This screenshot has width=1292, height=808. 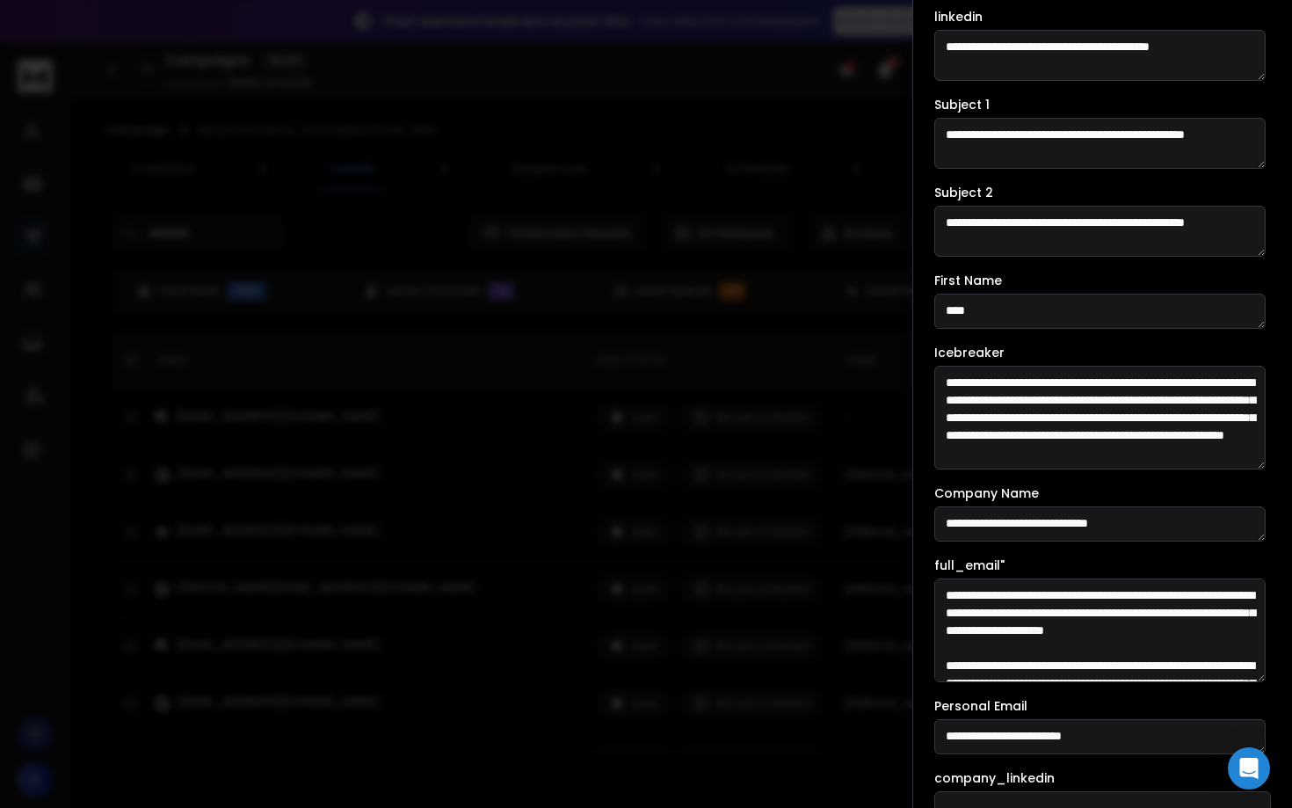 What do you see at coordinates (981, 706) in the screenshot?
I see `label: Personal Email` at bounding box center [981, 706].